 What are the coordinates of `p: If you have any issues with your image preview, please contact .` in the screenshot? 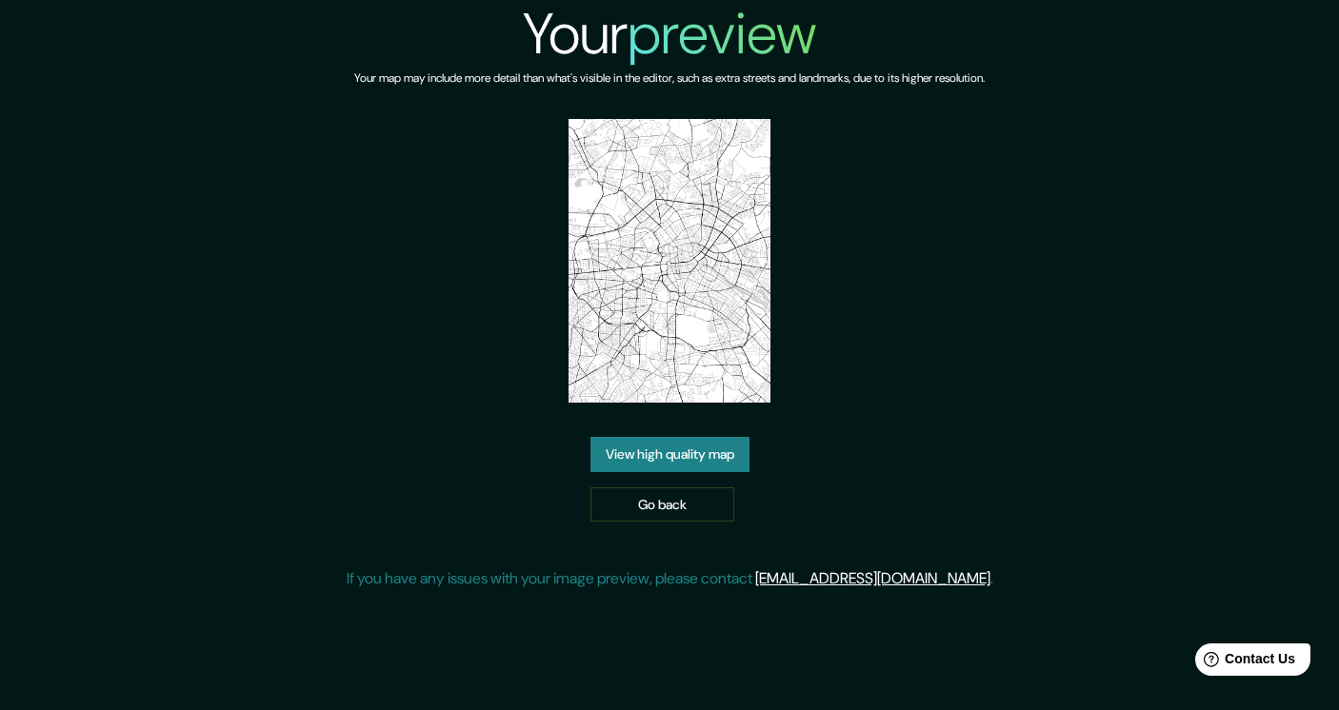 It's located at (669, 579).